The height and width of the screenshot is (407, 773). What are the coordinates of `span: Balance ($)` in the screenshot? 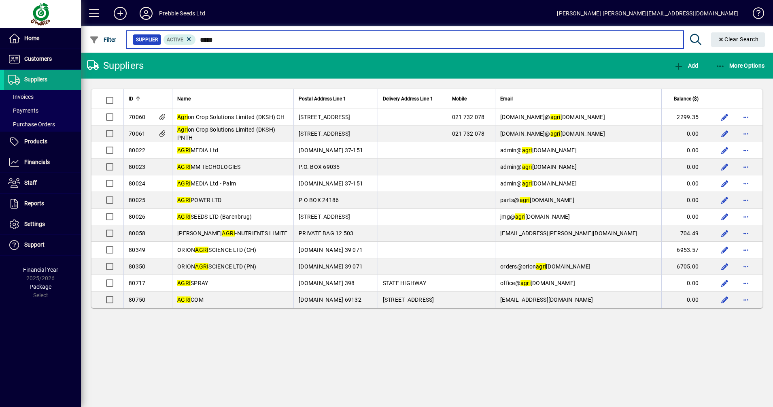 It's located at (686, 99).